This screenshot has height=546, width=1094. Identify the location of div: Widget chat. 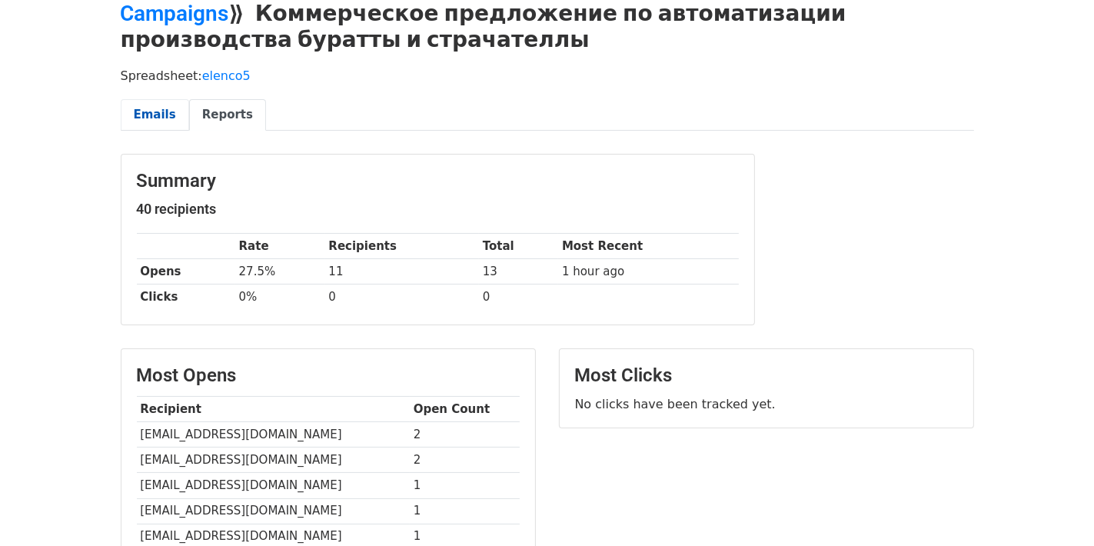
(1055, 509).